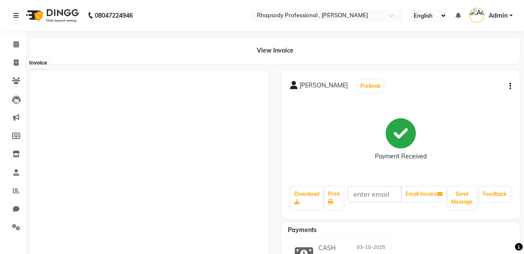 The width and height of the screenshot is (524, 254). What do you see at coordinates (302, 230) in the screenshot?
I see `span: Payments` at bounding box center [302, 230].